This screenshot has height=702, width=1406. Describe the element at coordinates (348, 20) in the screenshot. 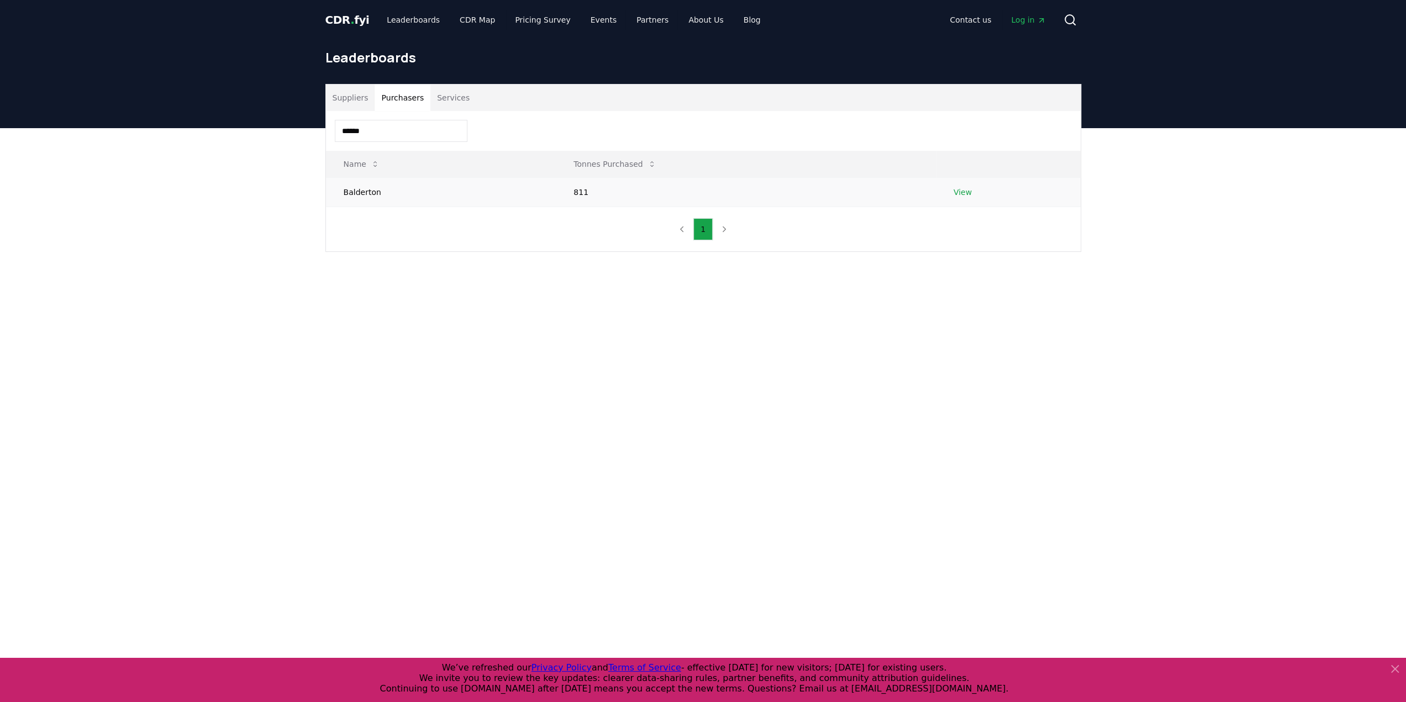

I see `a: CDR.fyi` at that location.